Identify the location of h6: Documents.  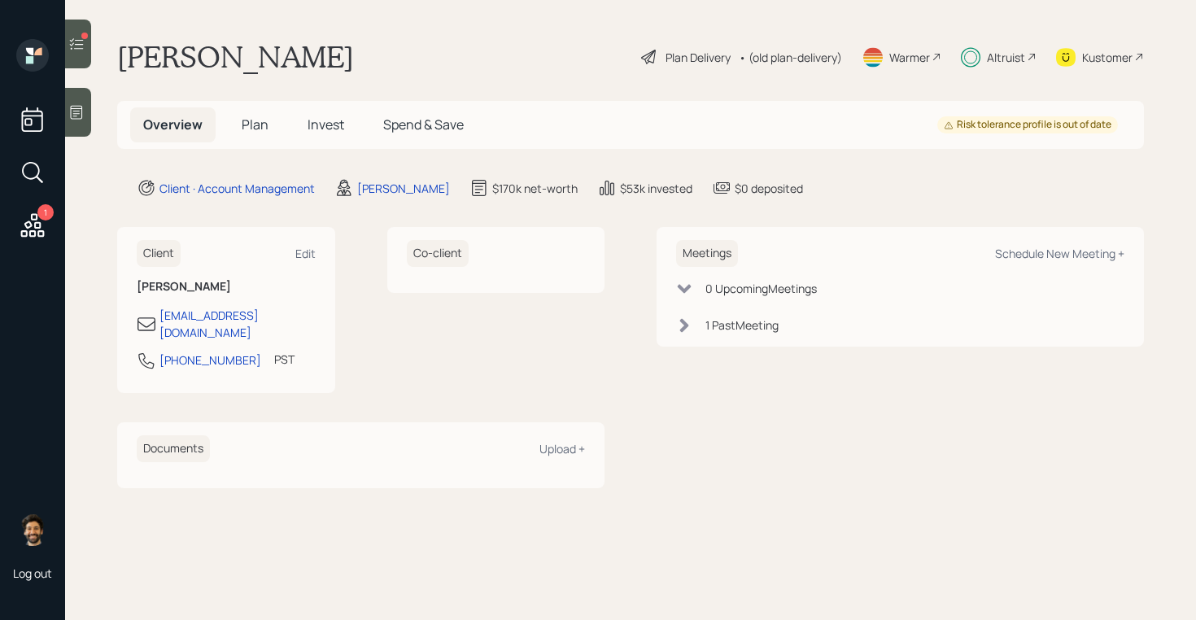
(173, 448).